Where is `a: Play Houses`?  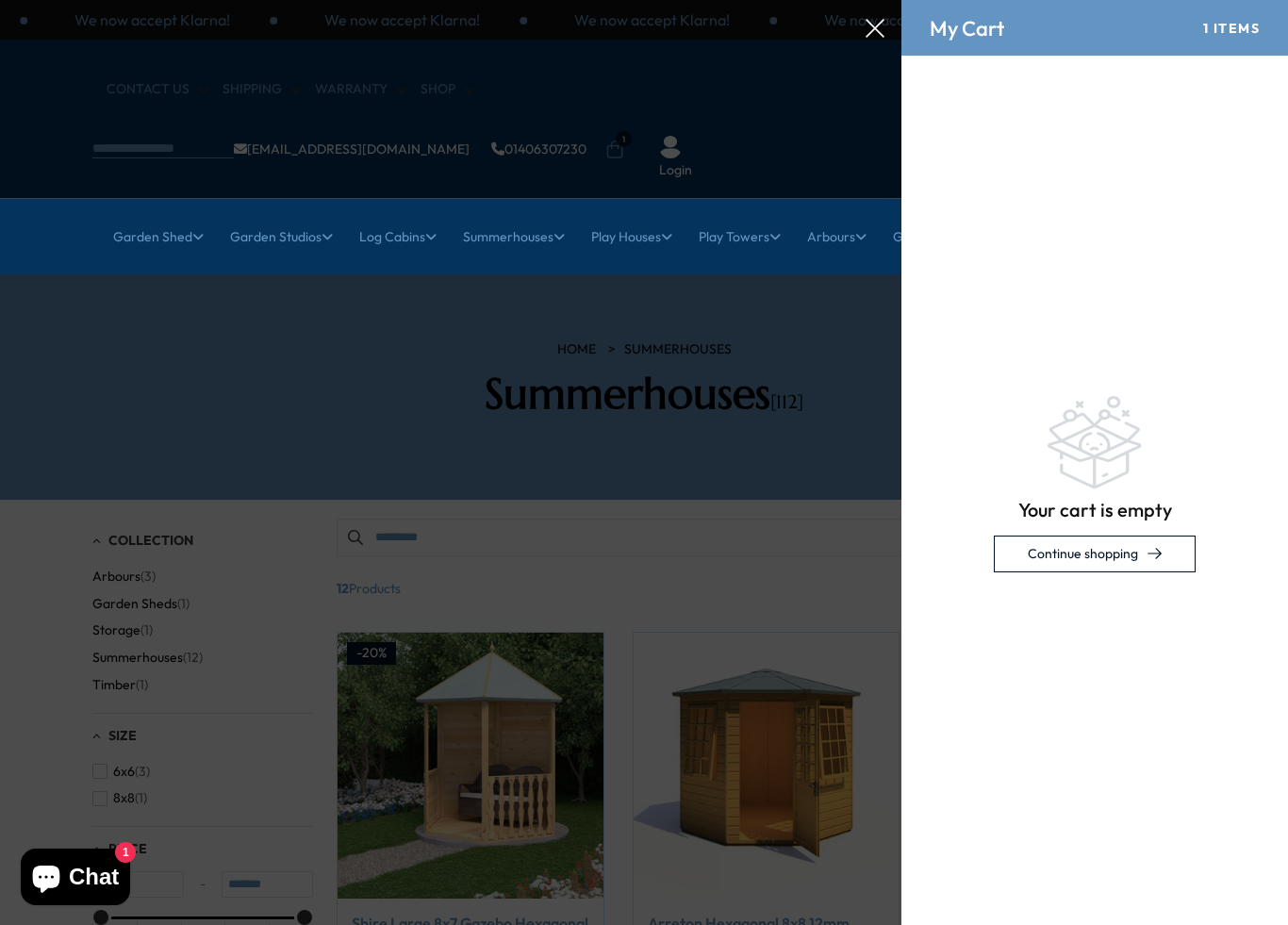 a: Play Houses is located at coordinates (632, 237).